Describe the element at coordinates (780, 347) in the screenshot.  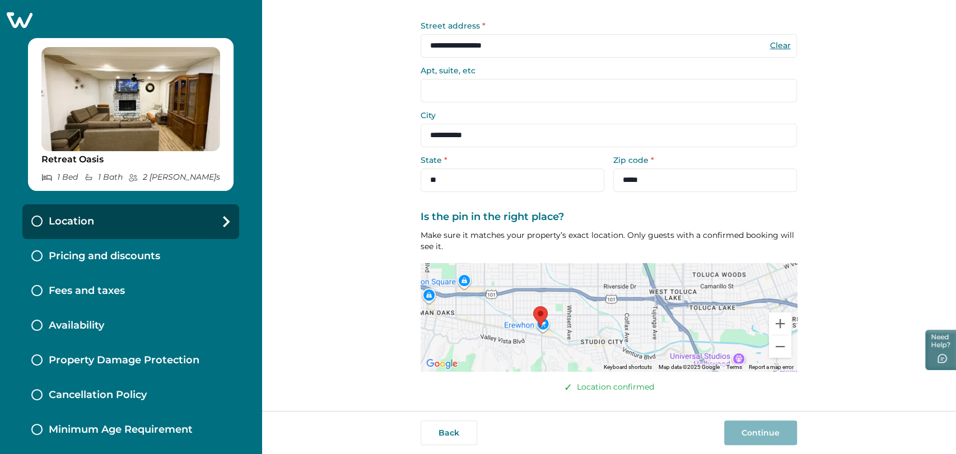
I see `button: Zoom out` at that location.